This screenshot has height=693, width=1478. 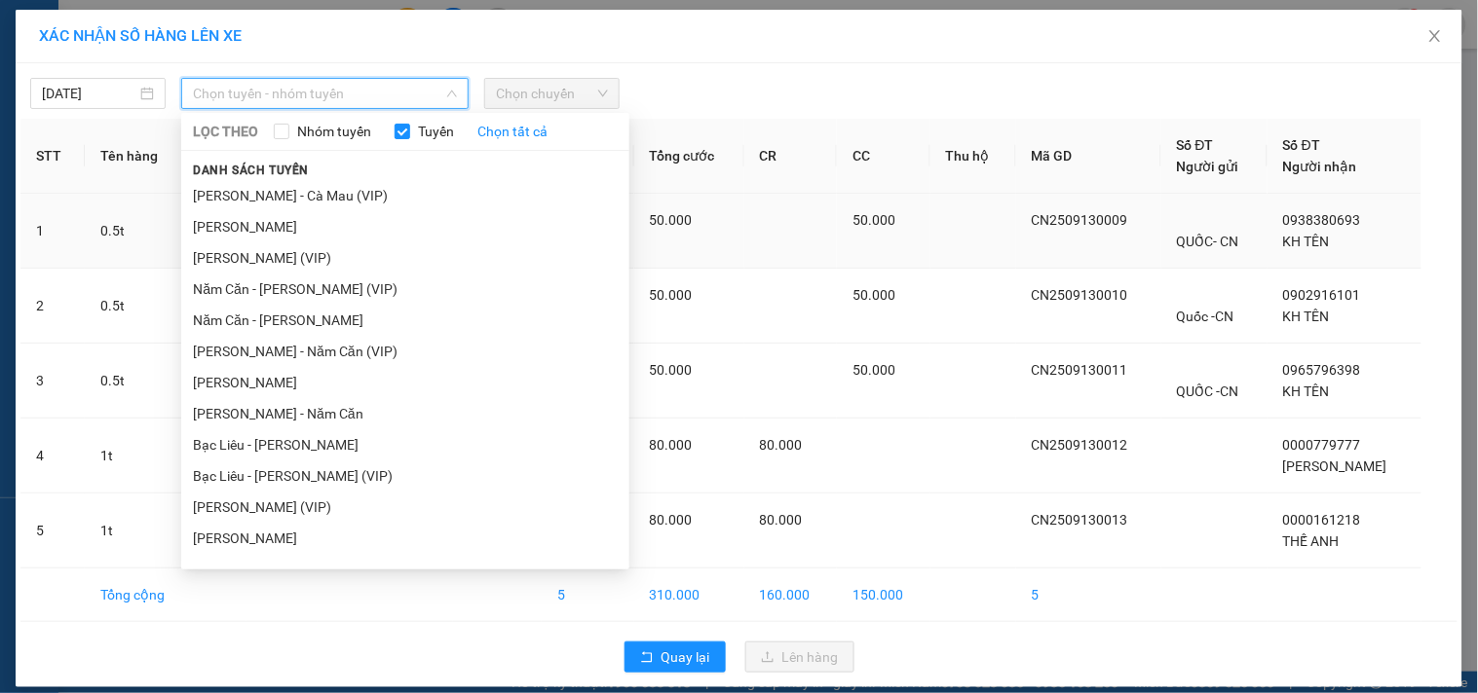 I want to click on td: 3, so click(x=53, y=381).